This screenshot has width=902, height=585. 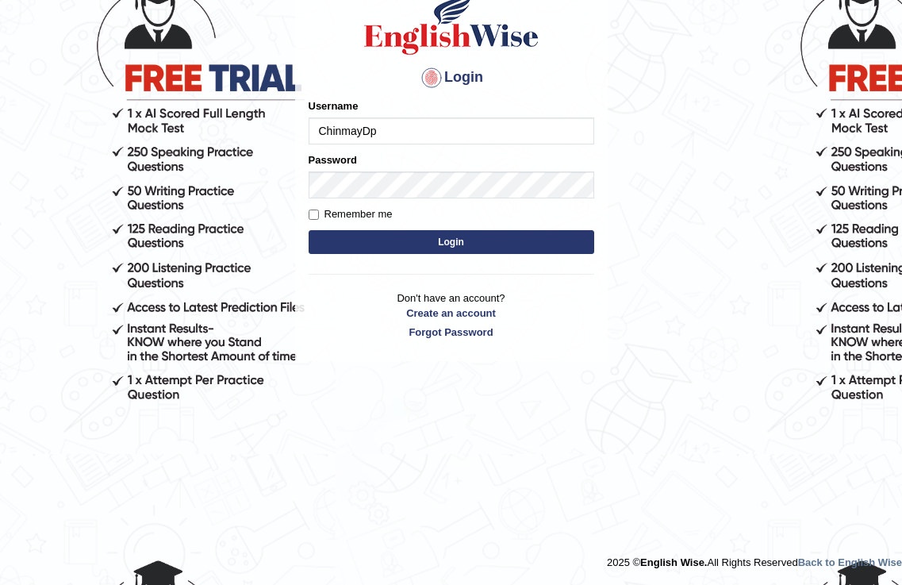 I want to click on label: Remember me, so click(x=351, y=214).